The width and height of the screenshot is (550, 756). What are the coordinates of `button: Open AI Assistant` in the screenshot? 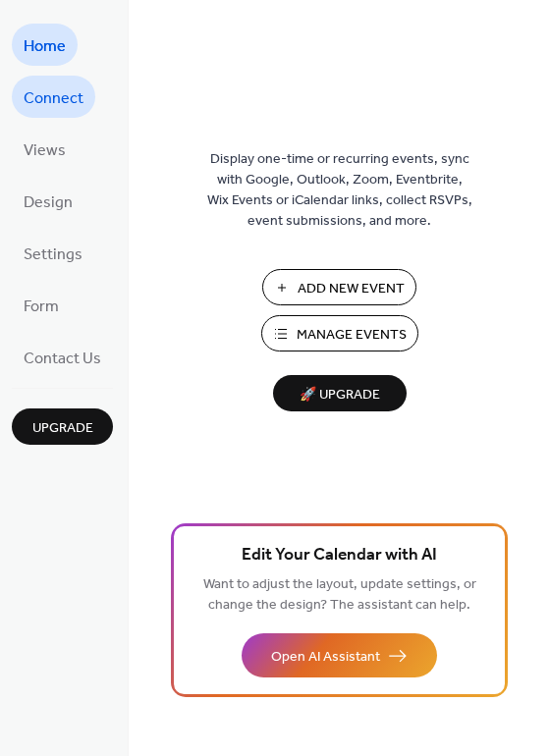 It's located at (339, 655).